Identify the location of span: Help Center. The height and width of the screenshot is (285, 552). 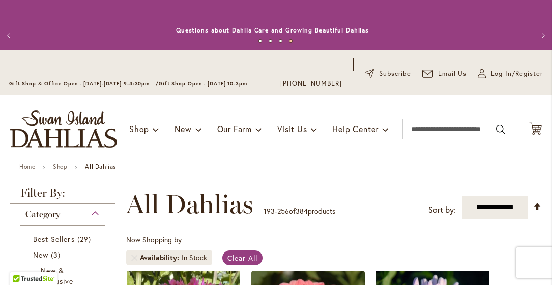
(355, 129).